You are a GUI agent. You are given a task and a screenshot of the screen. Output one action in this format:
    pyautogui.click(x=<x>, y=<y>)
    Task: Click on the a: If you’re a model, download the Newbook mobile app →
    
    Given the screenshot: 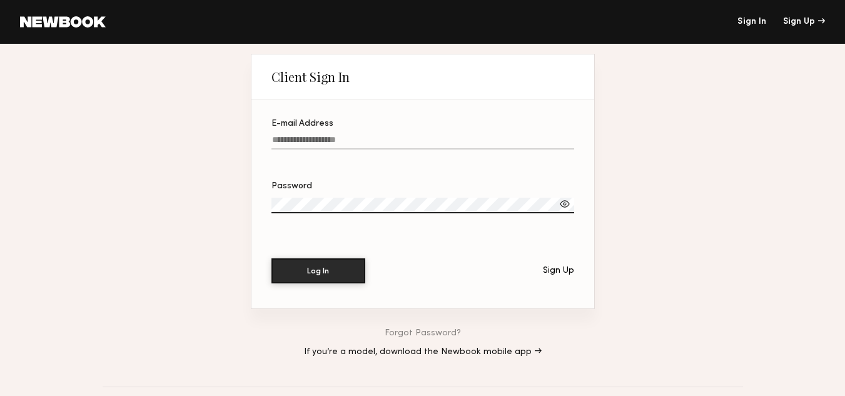 What is the action you would take?
    pyautogui.click(x=423, y=352)
    